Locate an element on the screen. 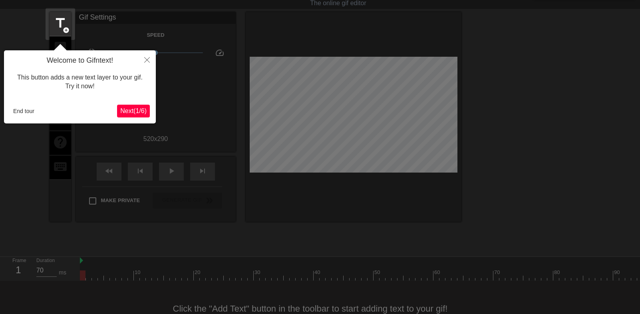  button: Next is located at coordinates (133, 111).